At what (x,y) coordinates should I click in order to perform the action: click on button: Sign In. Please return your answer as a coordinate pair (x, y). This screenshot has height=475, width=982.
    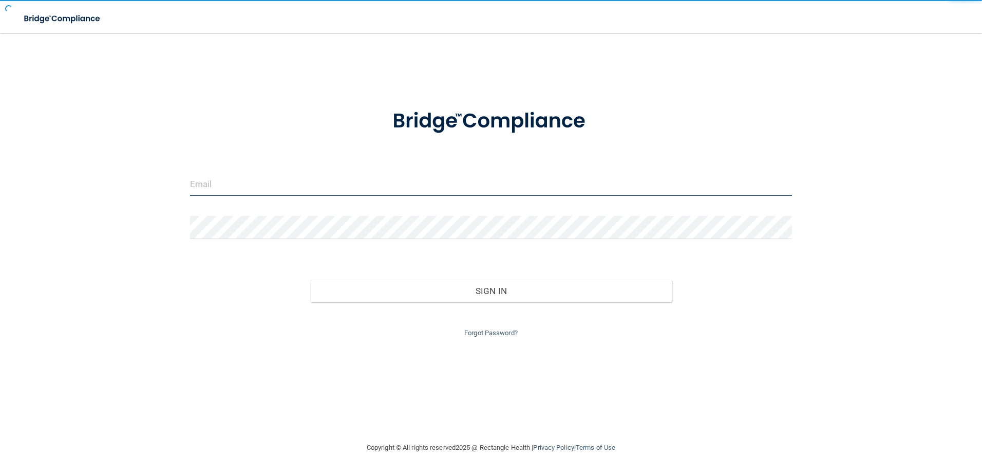
    Looking at the image, I should click on (491, 291).